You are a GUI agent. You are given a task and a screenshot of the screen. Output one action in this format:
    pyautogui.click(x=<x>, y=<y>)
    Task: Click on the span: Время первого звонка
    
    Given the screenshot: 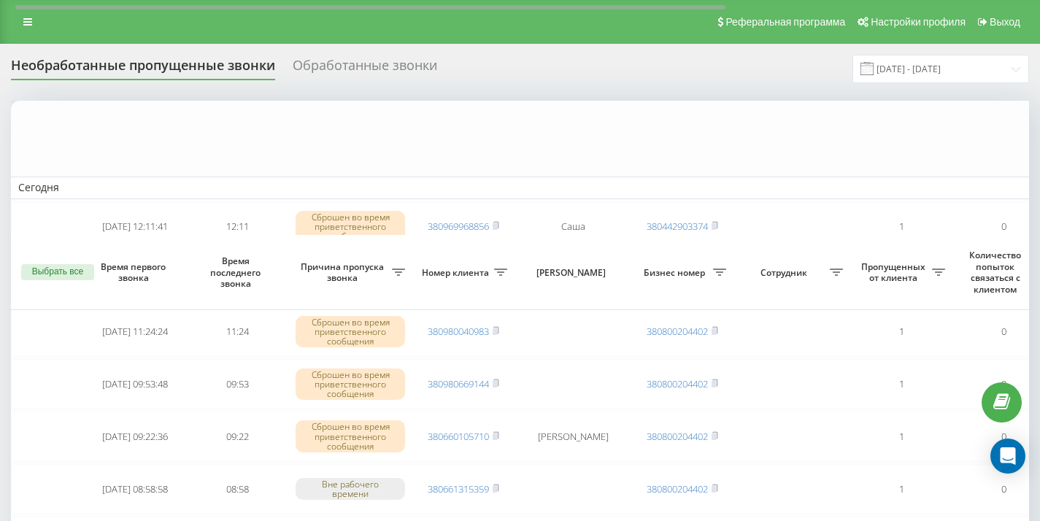 What is the action you would take?
    pyautogui.click(x=135, y=272)
    